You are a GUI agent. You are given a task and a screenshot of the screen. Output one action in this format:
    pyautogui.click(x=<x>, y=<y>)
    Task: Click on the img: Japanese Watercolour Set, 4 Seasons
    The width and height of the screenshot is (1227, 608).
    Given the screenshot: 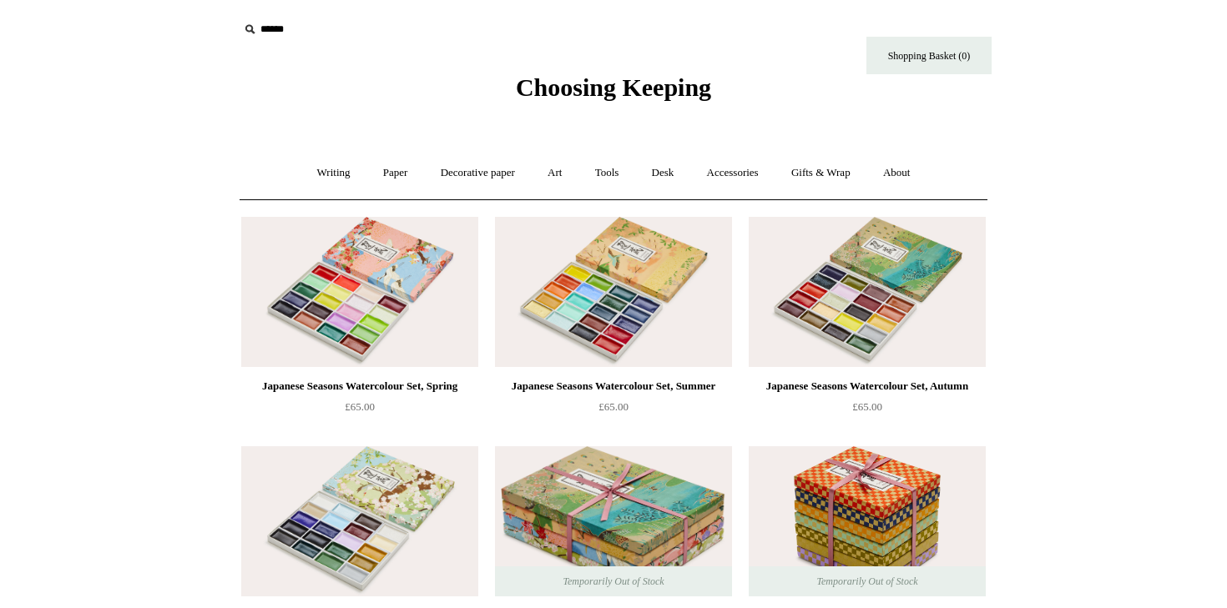 What is the action you would take?
    pyautogui.click(x=613, y=522)
    